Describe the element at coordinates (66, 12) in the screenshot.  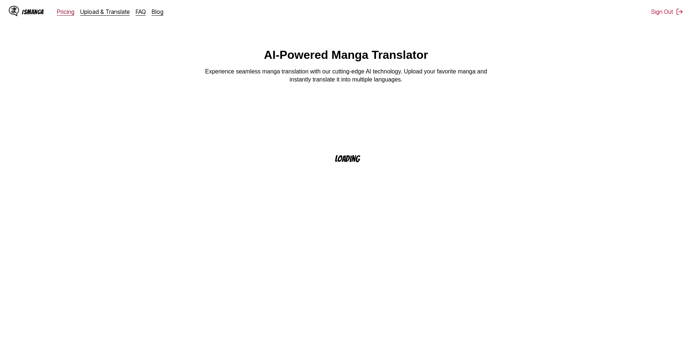
I see `a: Pricing` at that location.